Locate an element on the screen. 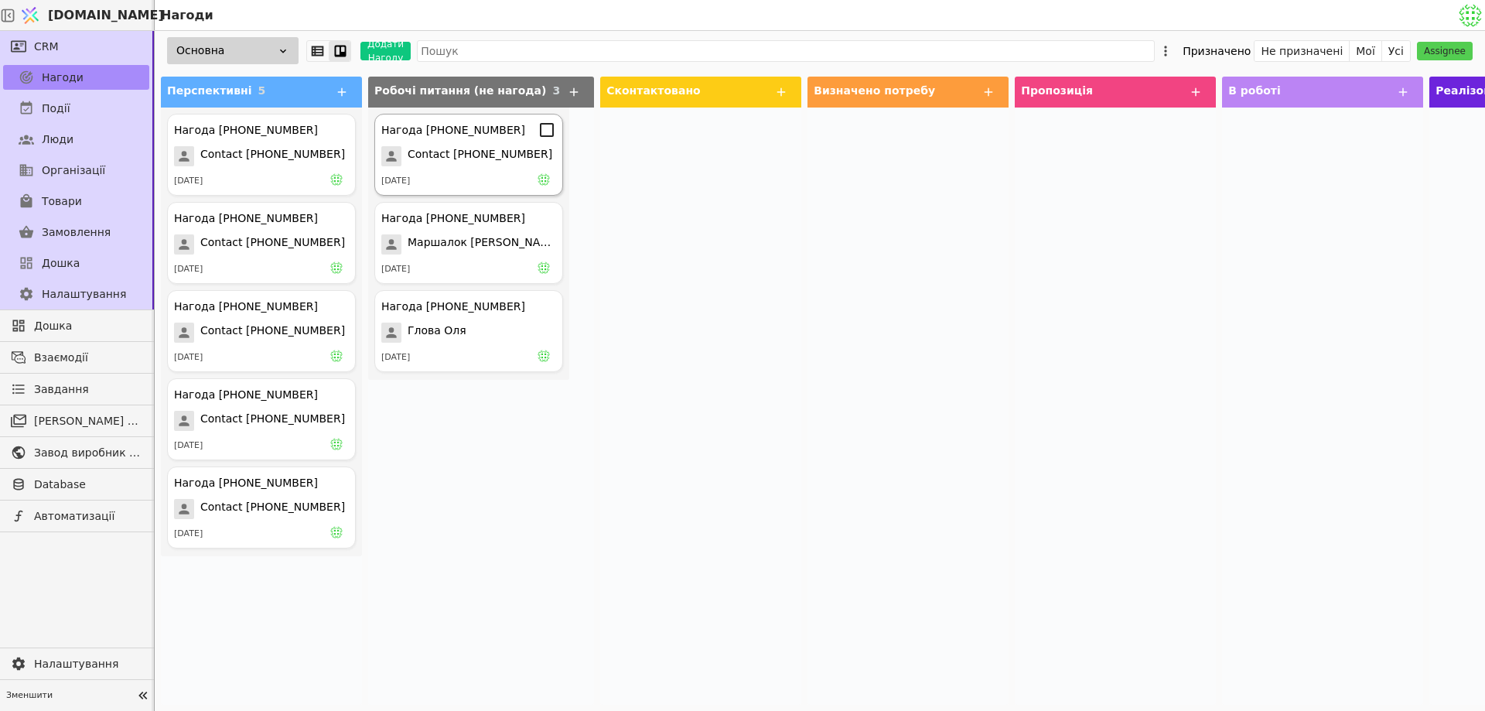 The width and height of the screenshot is (1485, 711). a: CRM is located at coordinates (76, 46).